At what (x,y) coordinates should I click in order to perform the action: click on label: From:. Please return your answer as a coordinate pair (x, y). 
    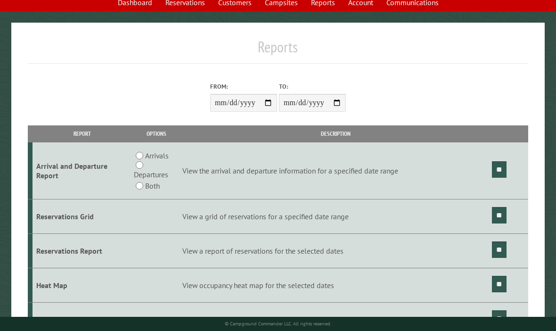
    Looking at the image, I should click on (243, 86).